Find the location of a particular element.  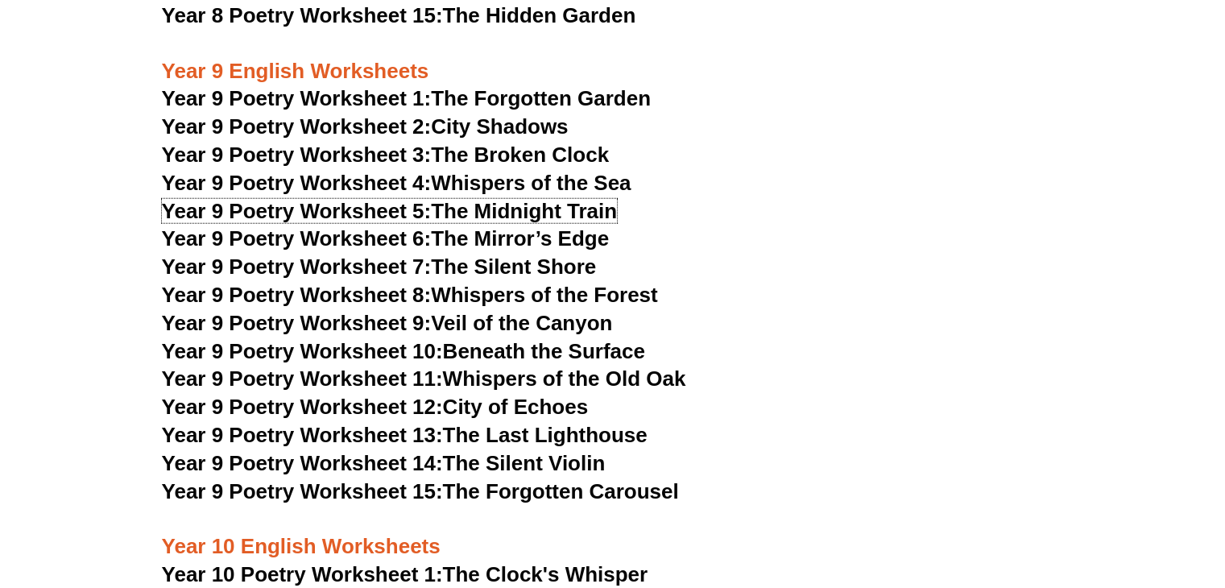

h3: Year 10 English Worksheets is located at coordinates (613, 533).